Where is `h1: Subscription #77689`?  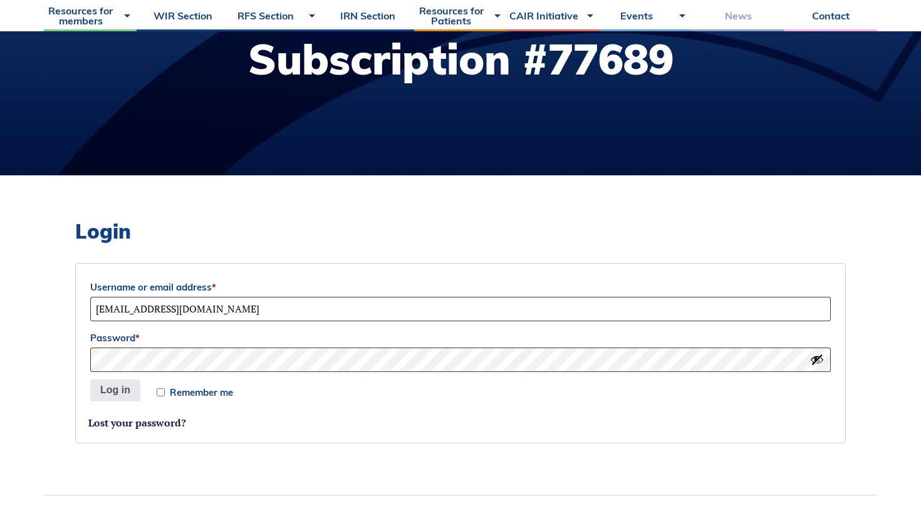 h1: Subscription #77689 is located at coordinates (461, 59).